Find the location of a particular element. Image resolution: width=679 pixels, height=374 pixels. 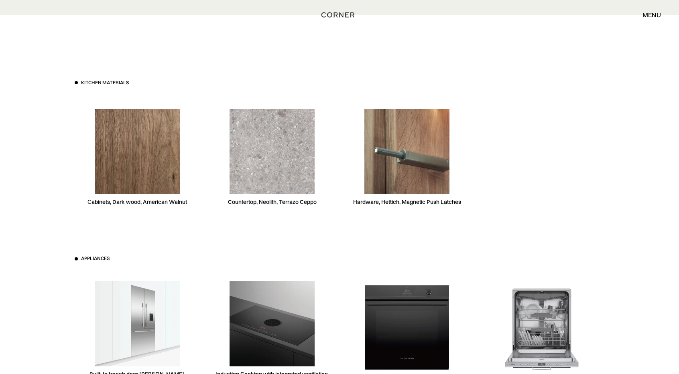

h3: Kitchen materials is located at coordinates (105, 83).